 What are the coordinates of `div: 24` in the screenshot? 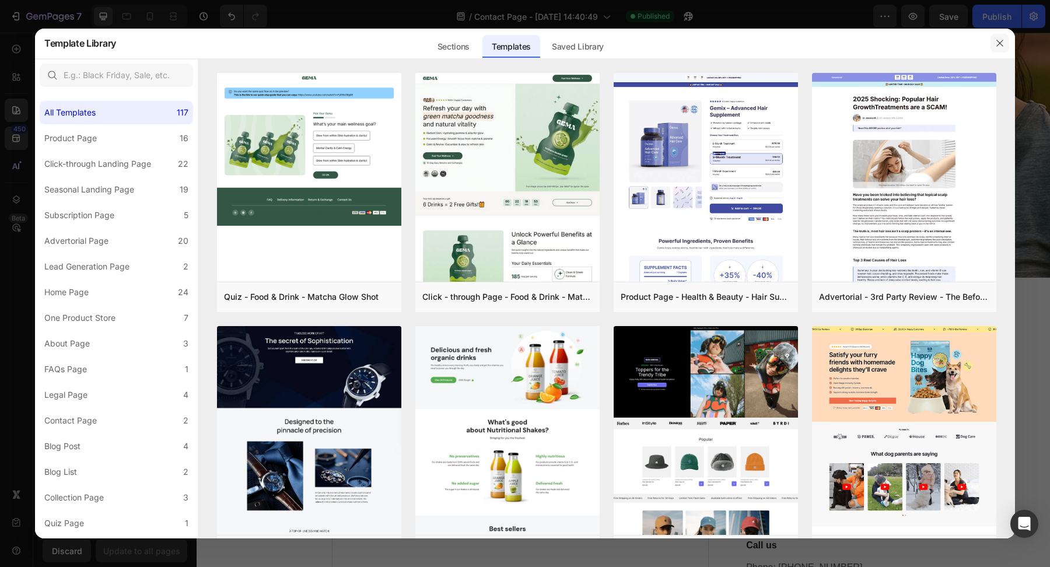 It's located at (183, 292).